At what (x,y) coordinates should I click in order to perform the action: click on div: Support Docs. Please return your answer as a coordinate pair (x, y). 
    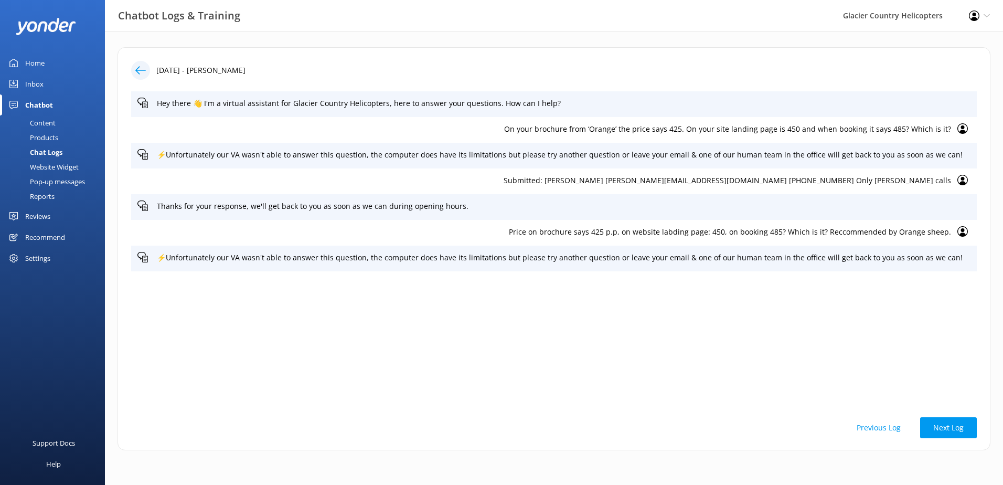
    Looking at the image, I should click on (53, 443).